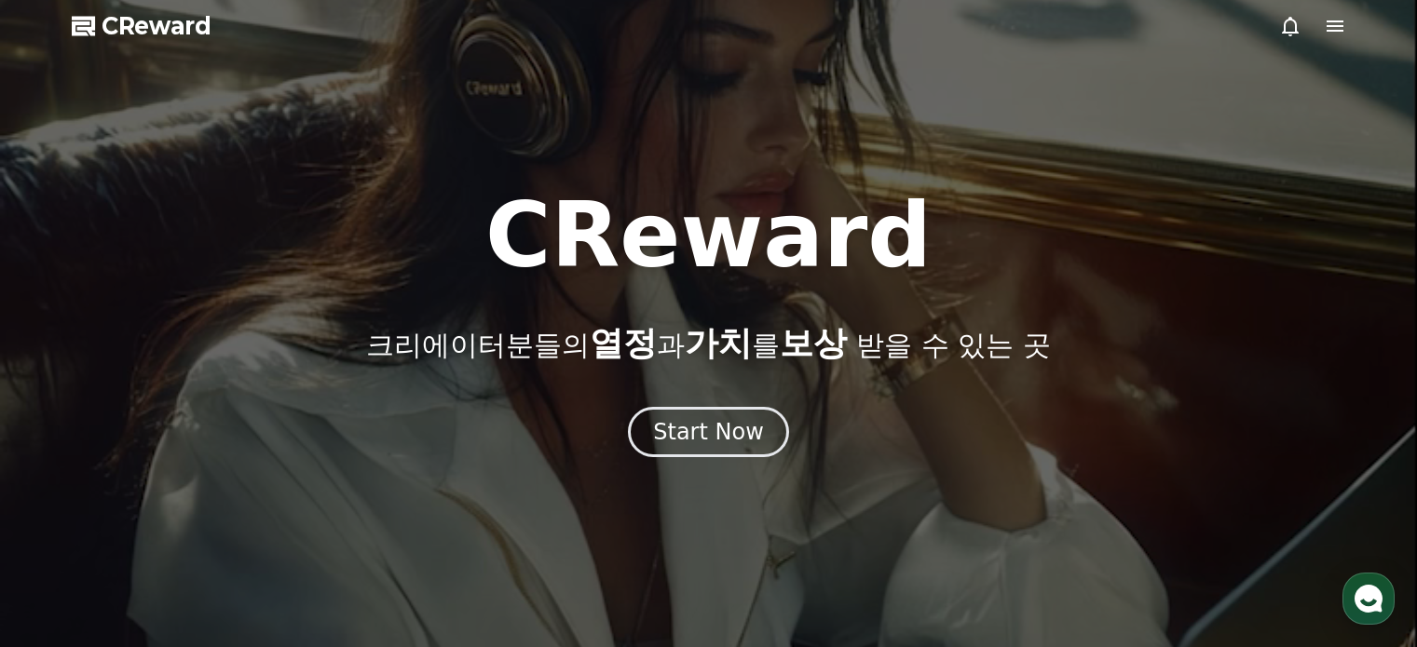  What do you see at coordinates (623, 343) in the screenshot?
I see `span: 열정` at bounding box center [623, 343].